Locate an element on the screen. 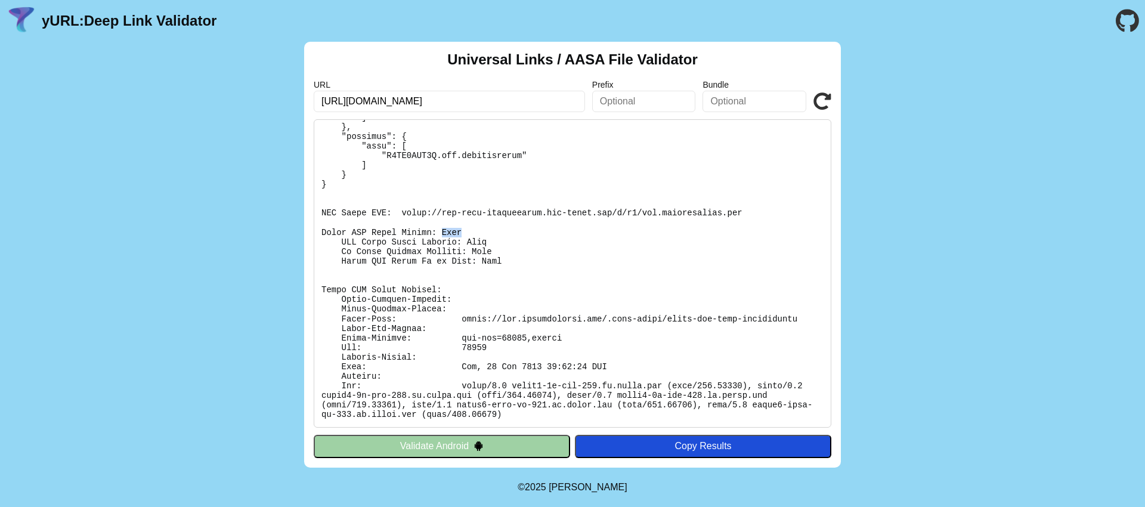 This screenshot has height=507, width=1145. pre: Lorem ipsu do: sitam://con.adipiscingel.sed/.doei-tempo/incid-utl-etdo-magnaaliqua En Adminimv: Q... is located at coordinates (573, 273).